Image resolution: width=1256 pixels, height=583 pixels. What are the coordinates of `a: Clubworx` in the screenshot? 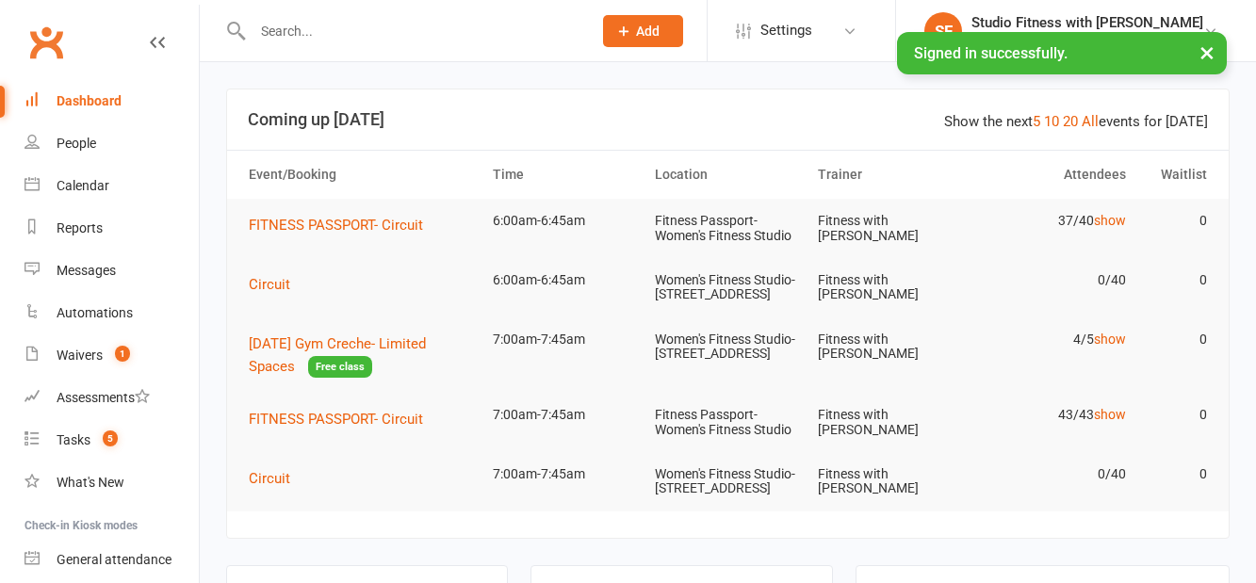 It's located at (46, 42).